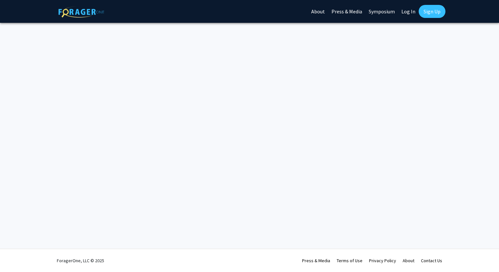 Image resolution: width=499 pixels, height=272 pixels. What do you see at coordinates (80, 261) in the screenshot?
I see `div: ForagerOne, LLC © 2025` at bounding box center [80, 261].